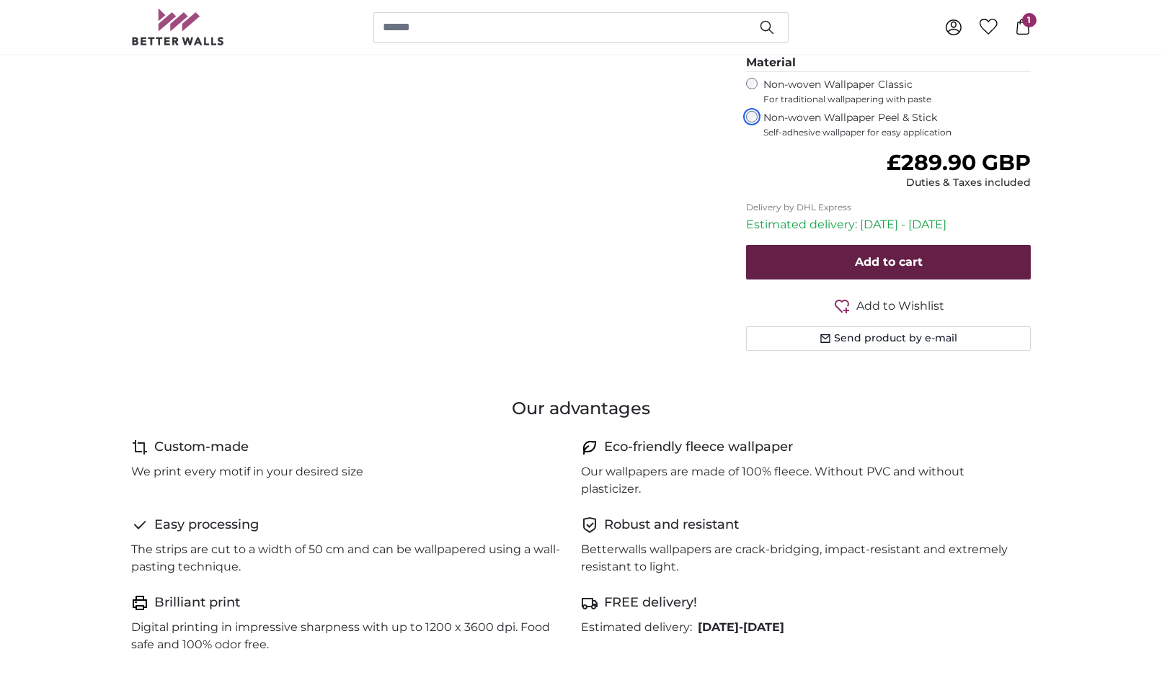 The image size is (1162, 680). I want to click on button: Send product by e-mail, so click(888, 339).